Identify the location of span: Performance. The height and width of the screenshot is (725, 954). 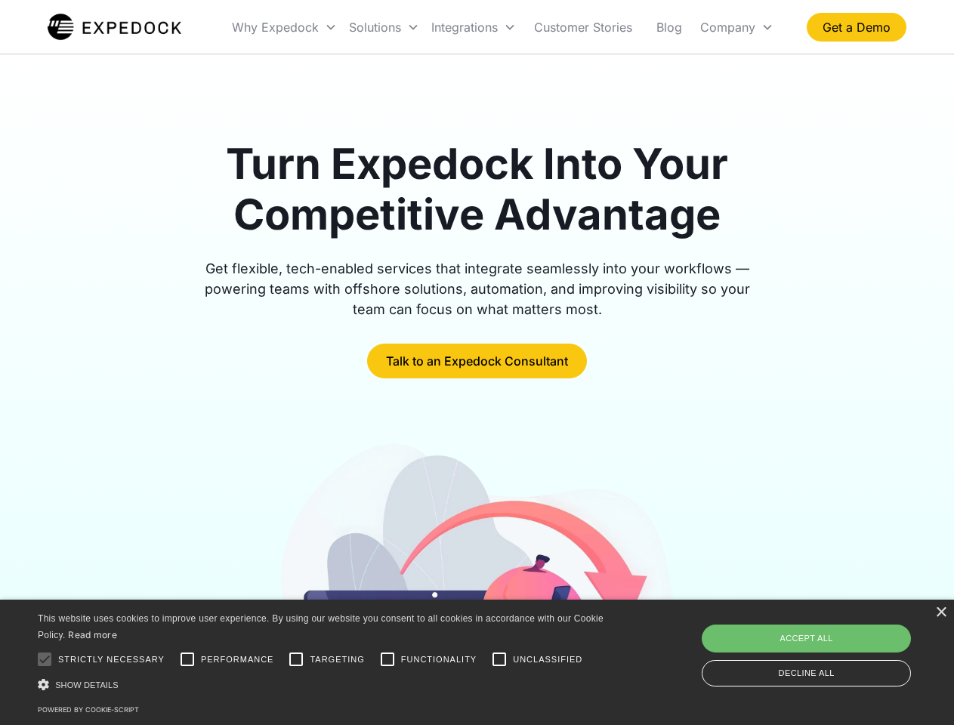
(237, 660).